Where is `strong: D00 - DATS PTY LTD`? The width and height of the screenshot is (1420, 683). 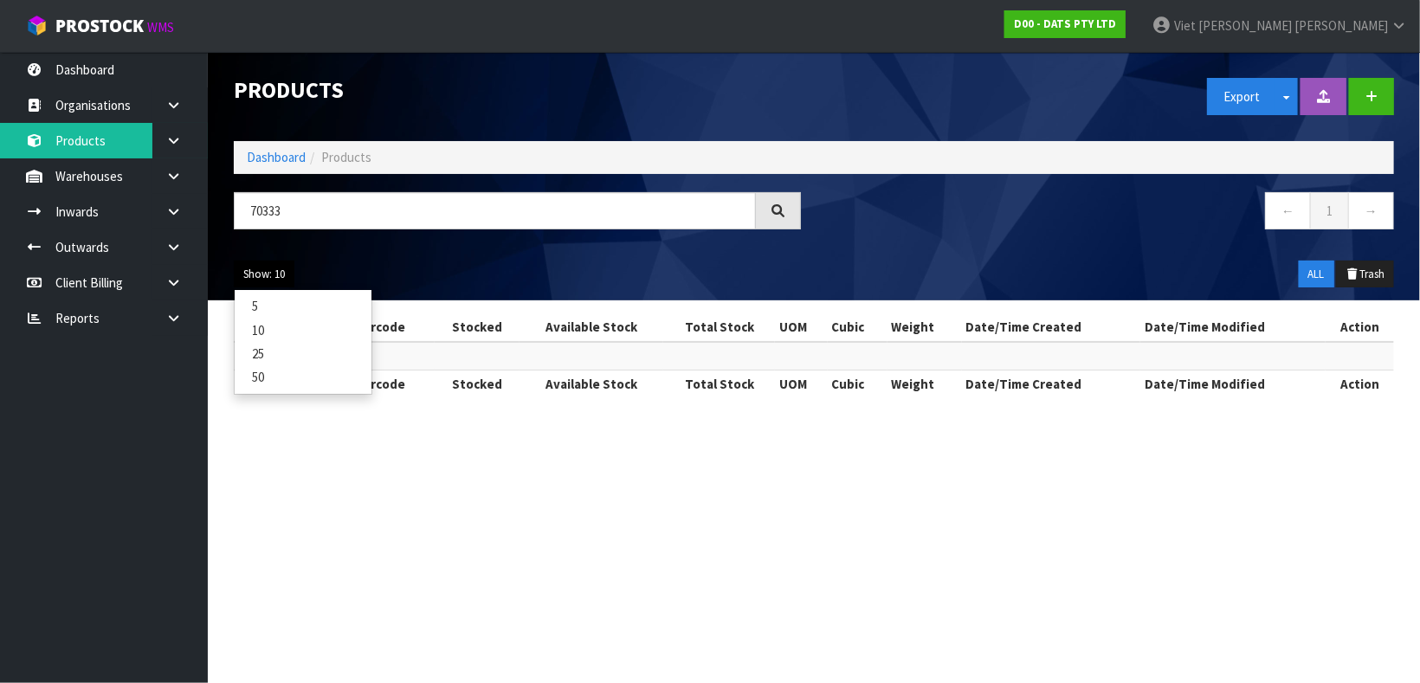 strong: D00 - DATS PTY LTD is located at coordinates (1065, 23).